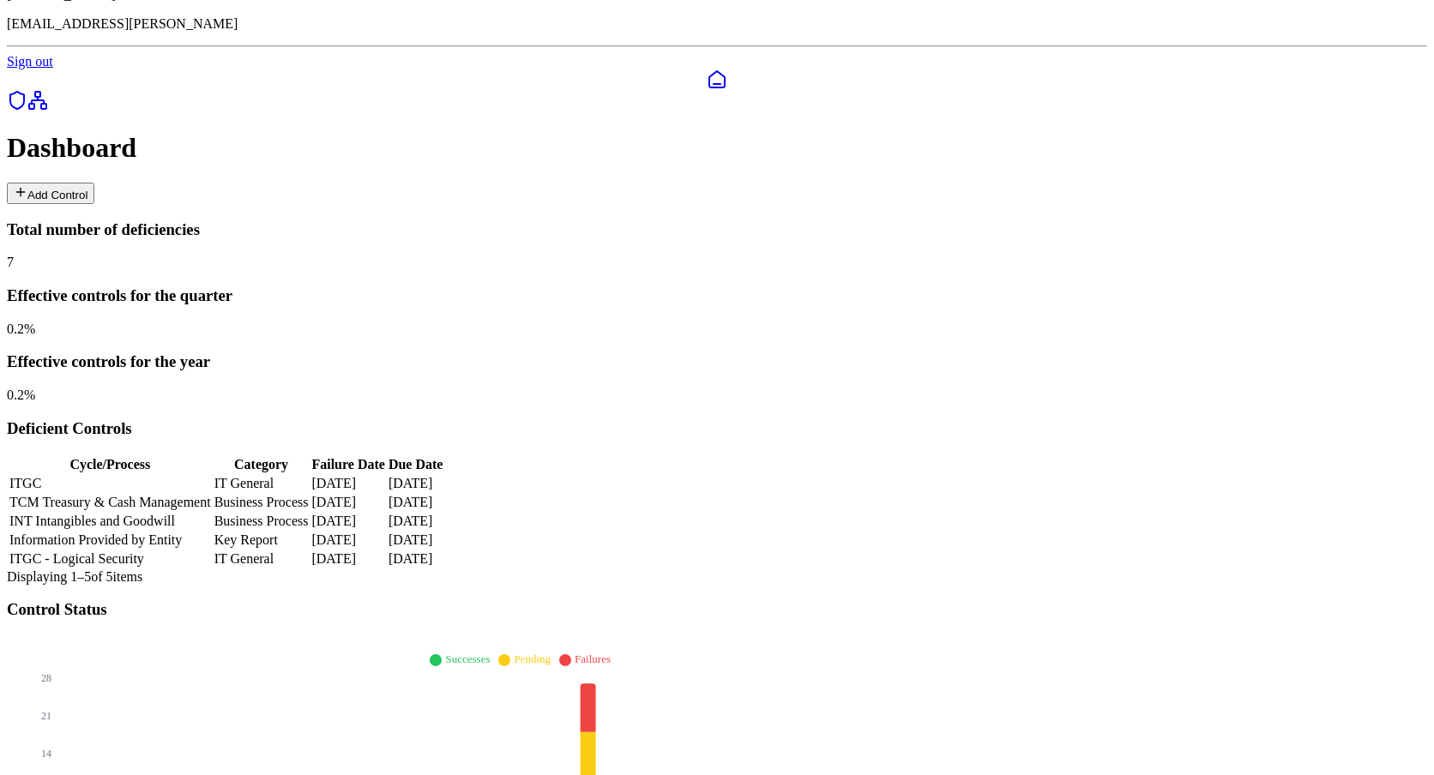 The height and width of the screenshot is (775, 1434). I want to click on h1: Dashboard, so click(717, 147).